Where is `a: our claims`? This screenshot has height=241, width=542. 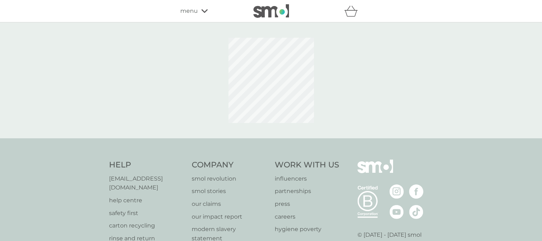 a: our claims is located at coordinates (229, 204).